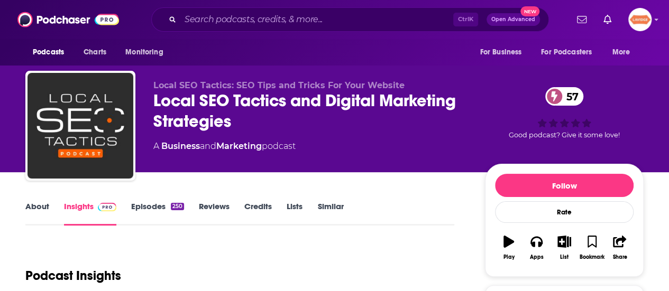 This screenshot has height=291, width=669. I want to click on img: Local SEO Tactics and Digital Marketing Strategies, so click(80, 126).